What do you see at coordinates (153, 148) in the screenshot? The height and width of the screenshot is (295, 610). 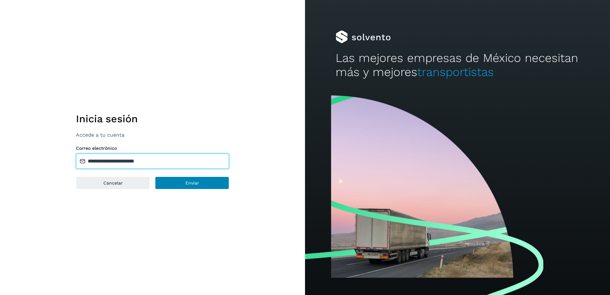 I see `label: Correo electrónico` at bounding box center [153, 148].